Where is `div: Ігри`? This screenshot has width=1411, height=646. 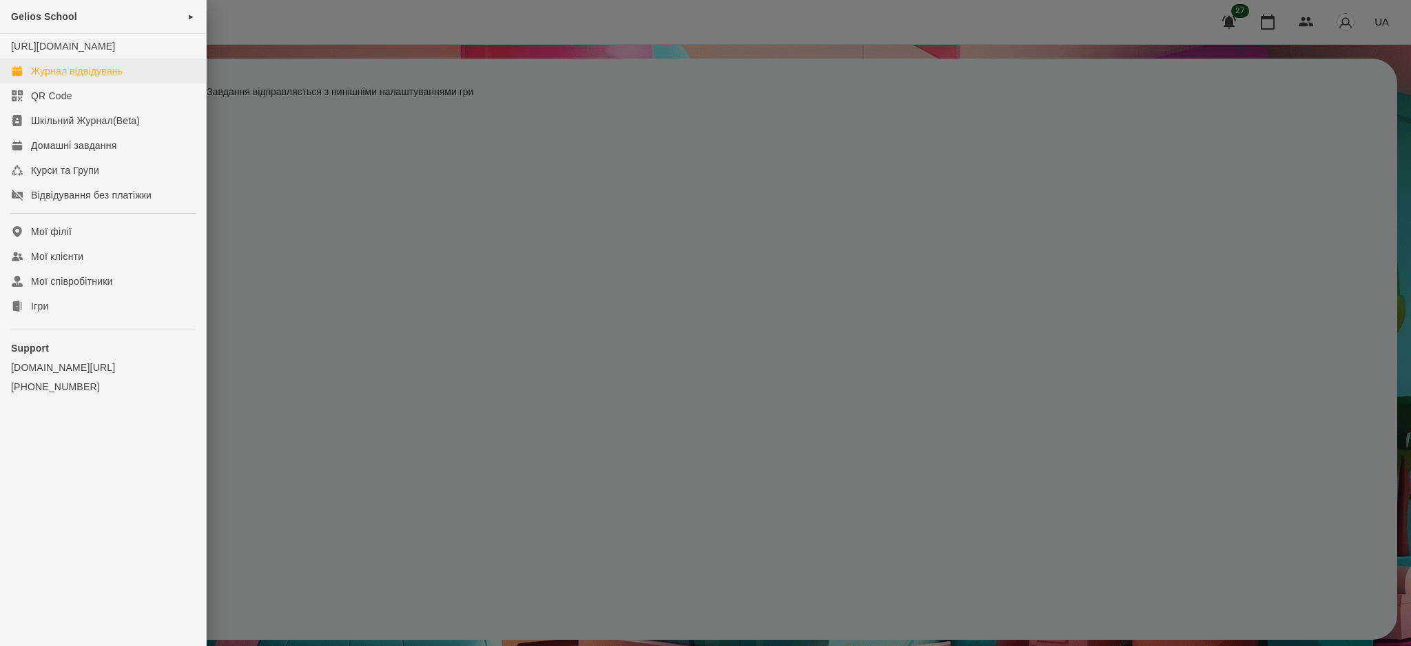 div: Ігри is located at coordinates (39, 306).